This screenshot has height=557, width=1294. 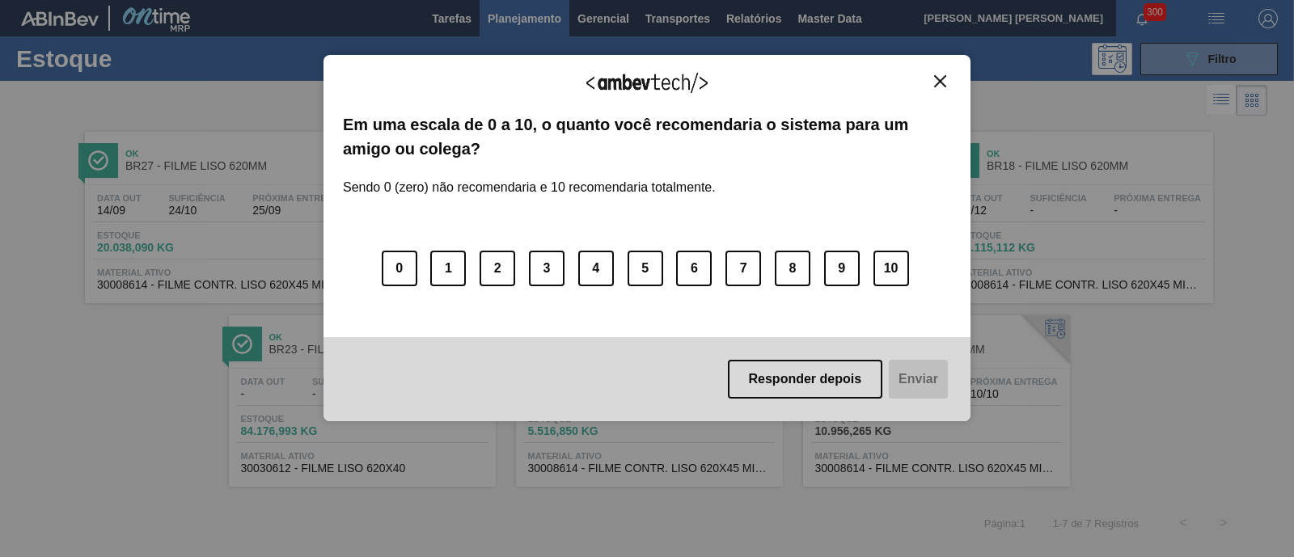 I want to click on label: Sendo 0 (zero) não recomendaria e 10 recomendaria totalmente., so click(x=529, y=178).